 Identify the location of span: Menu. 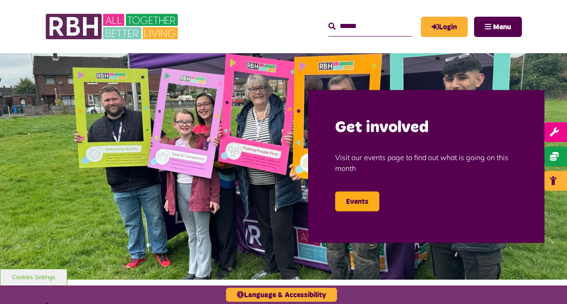
(502, 27).